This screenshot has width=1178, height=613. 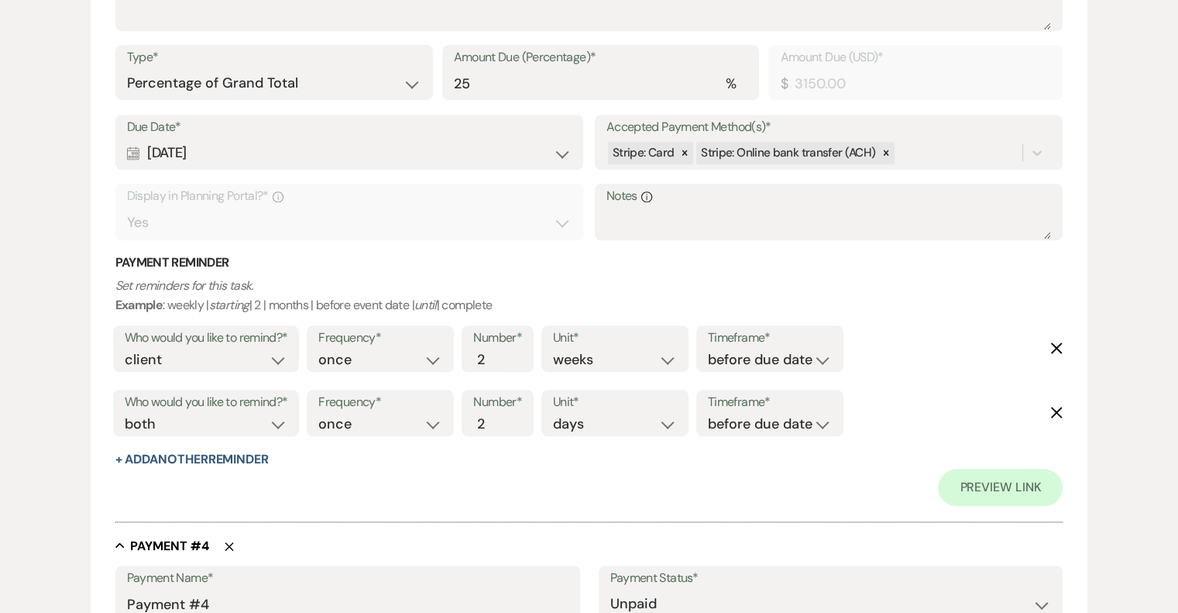 I want to click on label: Amount Due (Percentage)*, so click(x=601, y=57).